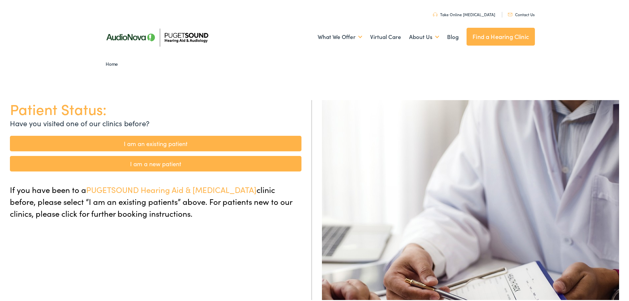  Describe the element at coordinates (340, 36) in the screenshot. I see `a: What We Offer` at that location.